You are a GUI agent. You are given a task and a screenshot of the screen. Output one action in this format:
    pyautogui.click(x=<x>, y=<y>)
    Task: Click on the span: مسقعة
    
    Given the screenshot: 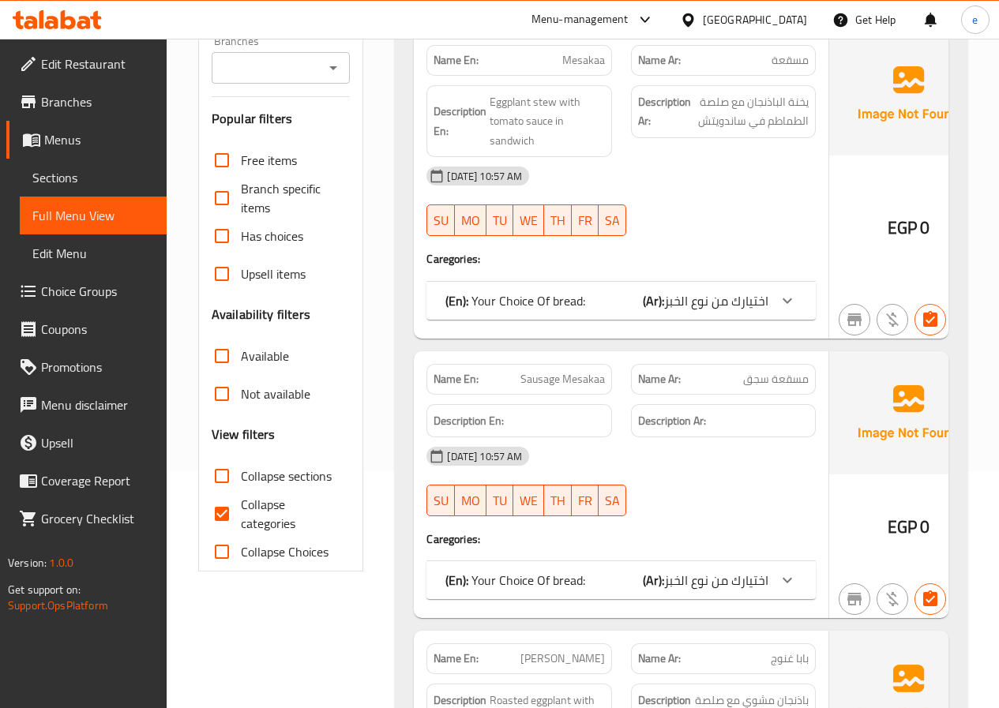 What is the action you would take?
    pyautogui.click(x=790, y=60)
    